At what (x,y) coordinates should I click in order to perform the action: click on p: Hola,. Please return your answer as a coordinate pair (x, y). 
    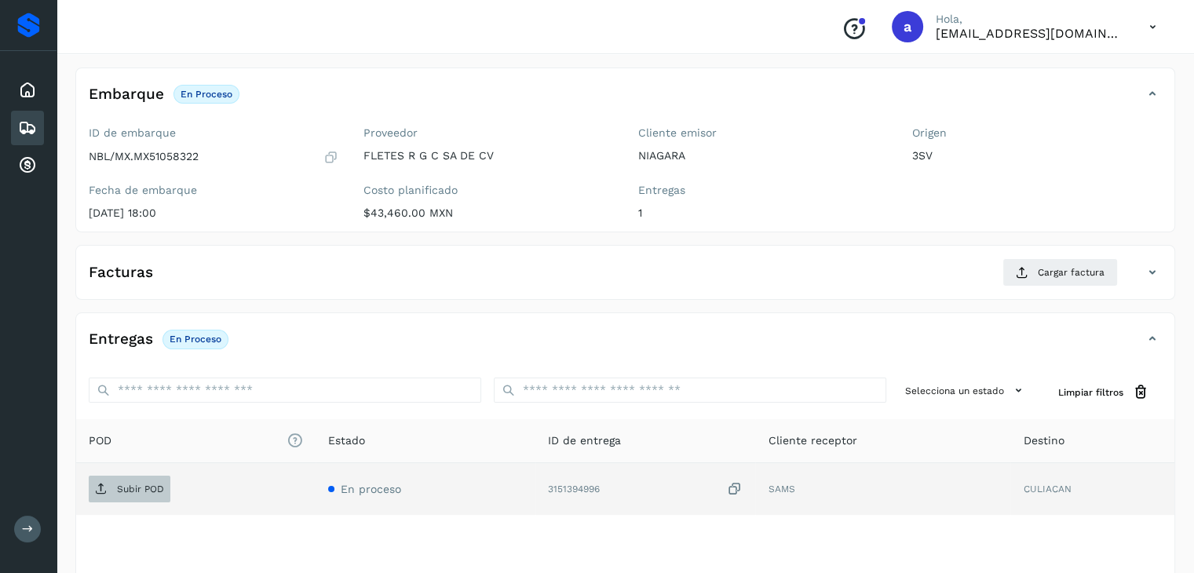
    Looking at the image, I should click on (1030, 19).